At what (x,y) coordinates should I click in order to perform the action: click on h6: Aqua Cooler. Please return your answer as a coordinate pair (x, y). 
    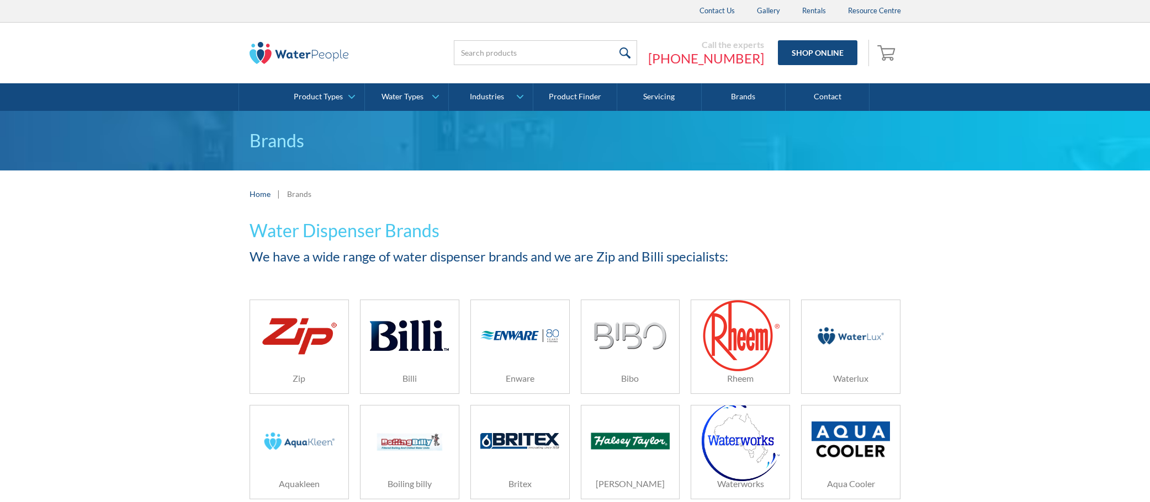
    Looking at the image, I should click on (851, 484).